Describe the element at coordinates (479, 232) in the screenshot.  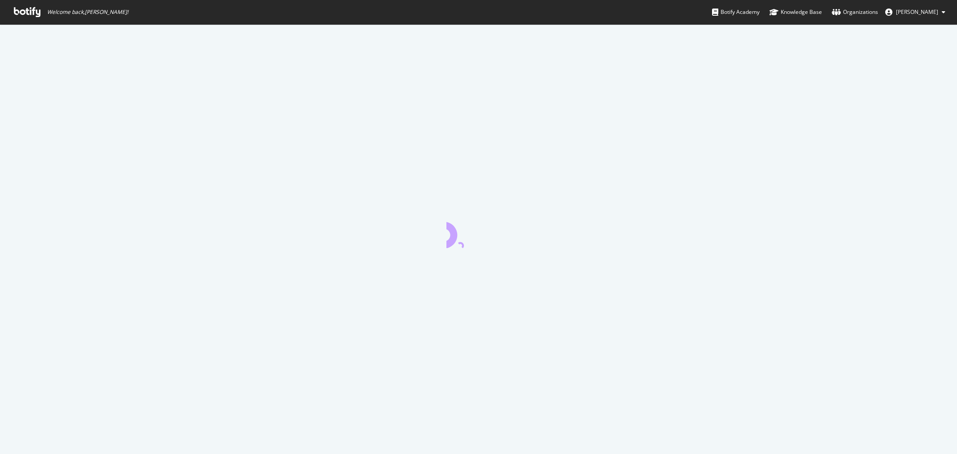
I see `div: animation` at that location.